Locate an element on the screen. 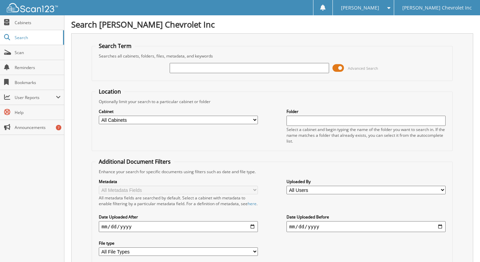  span: User Reports is located at coordinates (35, 97).